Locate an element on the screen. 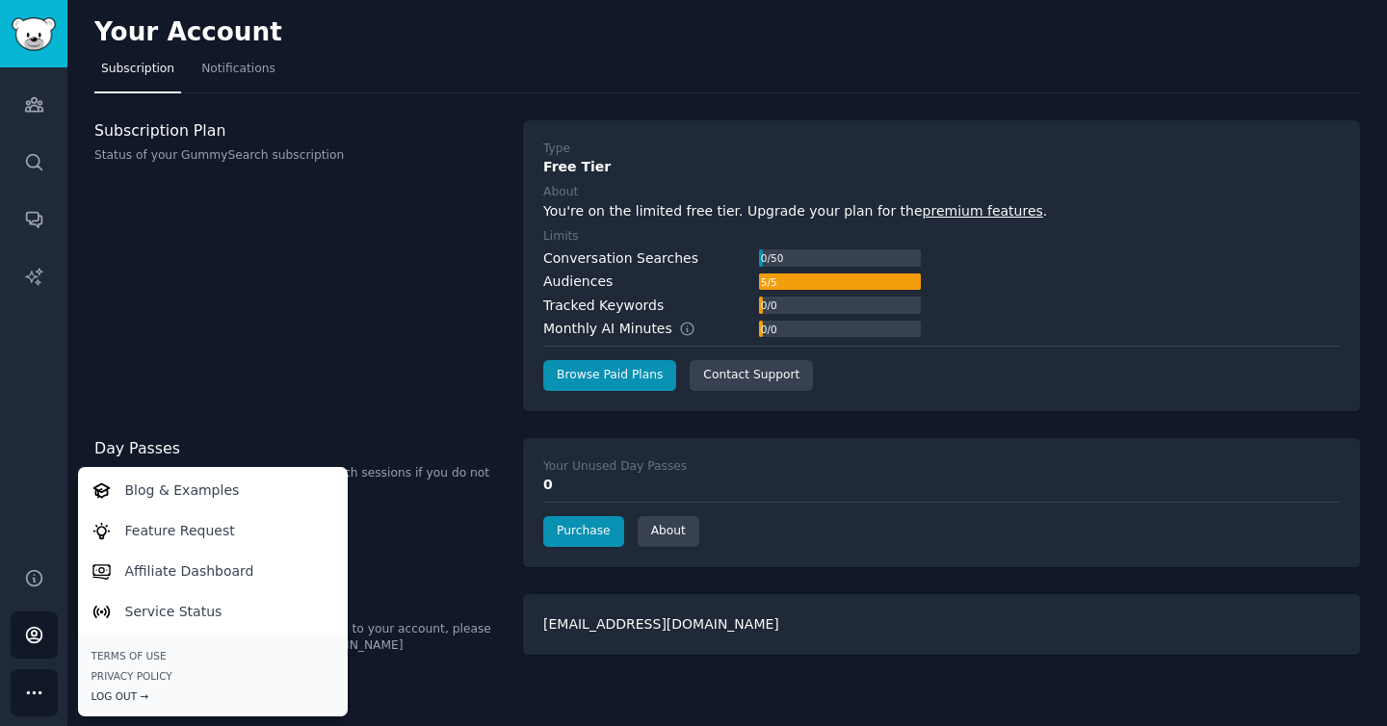 Image resolution: width=1387 pixels, height=726 pixels. a: Subscription is located at coordinates (138, 73).